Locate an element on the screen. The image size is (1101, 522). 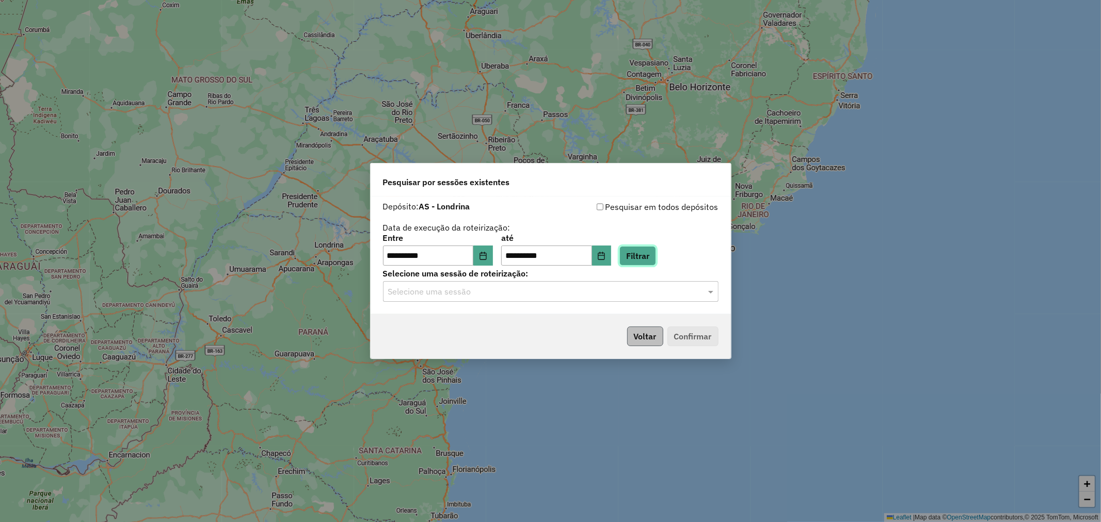
label: Selecione uma sessão de roteirização: is located at coordinates (551, 274).